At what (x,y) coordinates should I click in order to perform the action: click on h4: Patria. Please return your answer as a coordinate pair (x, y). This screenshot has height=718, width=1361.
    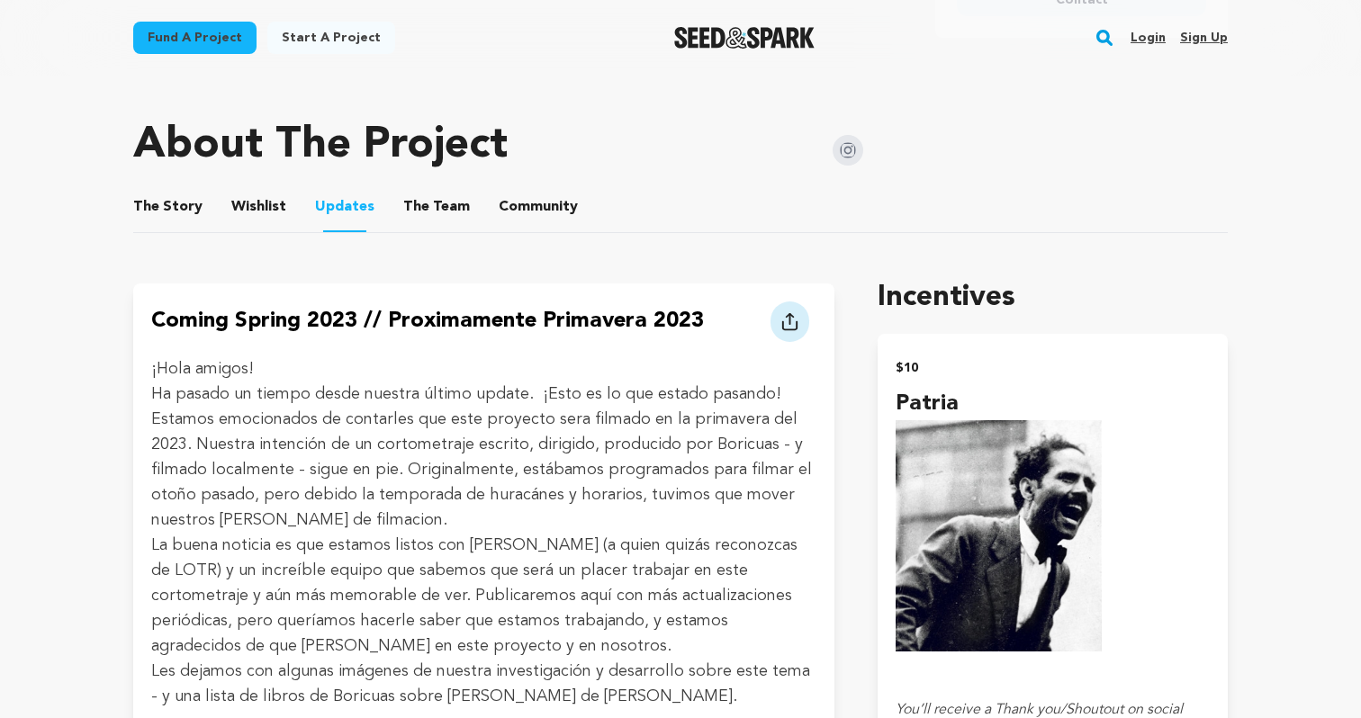
    Looking at the image, I should click on (1052, 404).